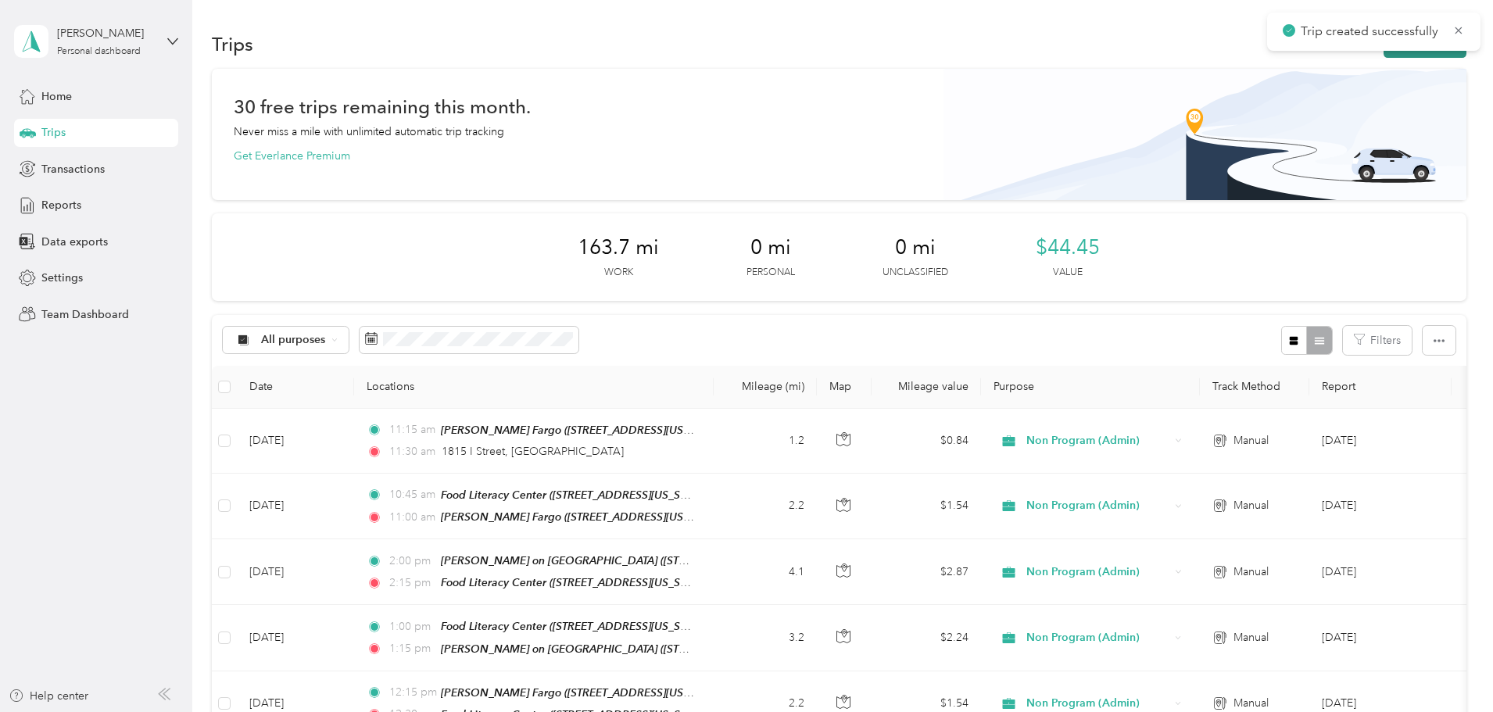  I want to click on p: Unclassified, so click(916, 273).